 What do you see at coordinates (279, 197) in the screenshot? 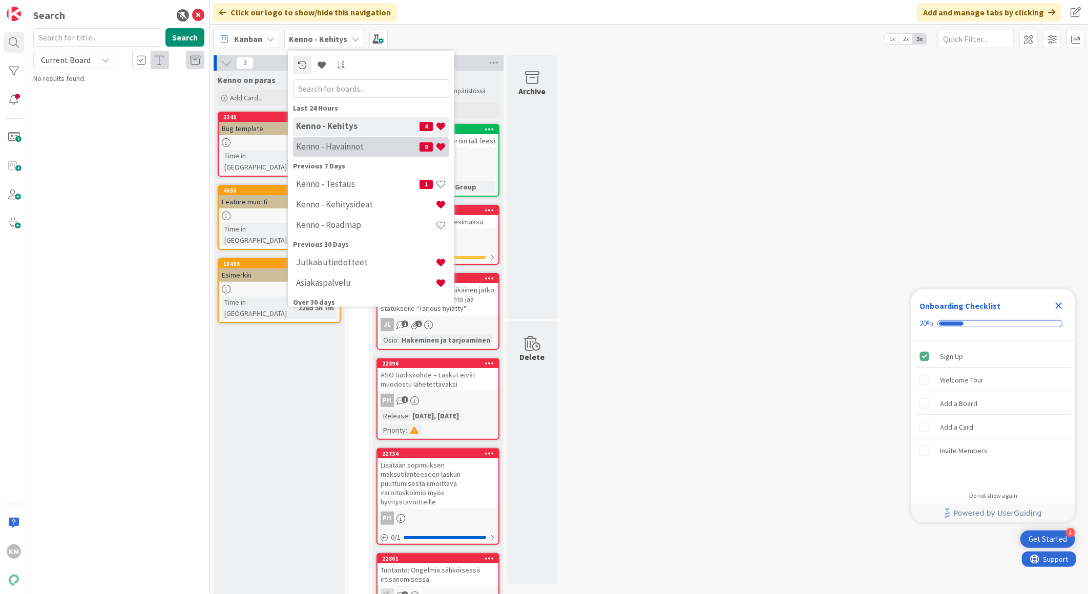
I see `div: 4650Feature muotti` at bounding box center [279, 197].